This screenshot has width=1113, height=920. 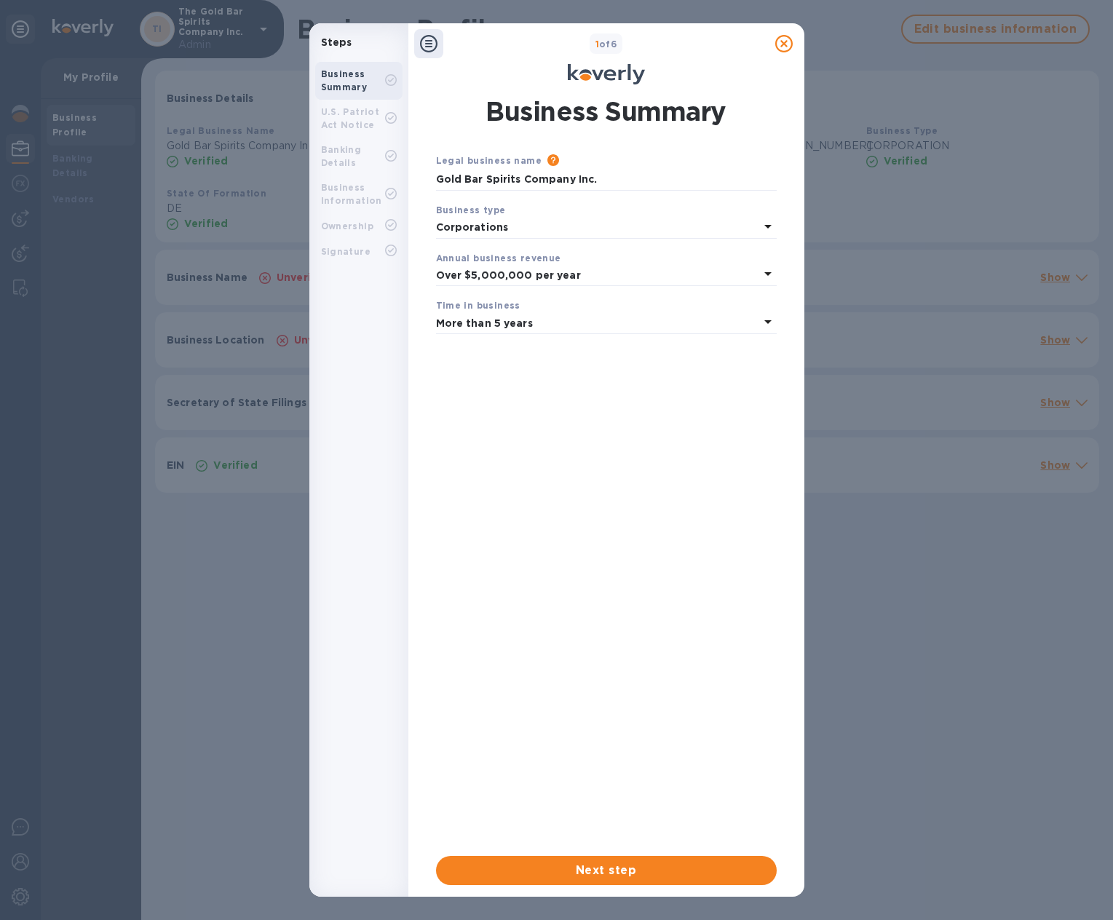 I want to click on h1: Business Summary, so click(x=606, y=111).